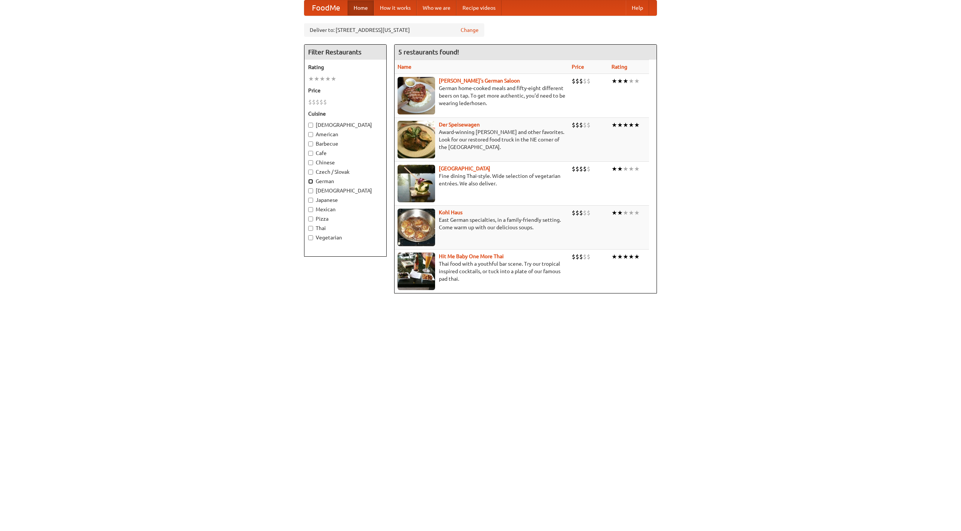 The image size is (961, 531). I want to click on input: Chinese, so click(311, 163).